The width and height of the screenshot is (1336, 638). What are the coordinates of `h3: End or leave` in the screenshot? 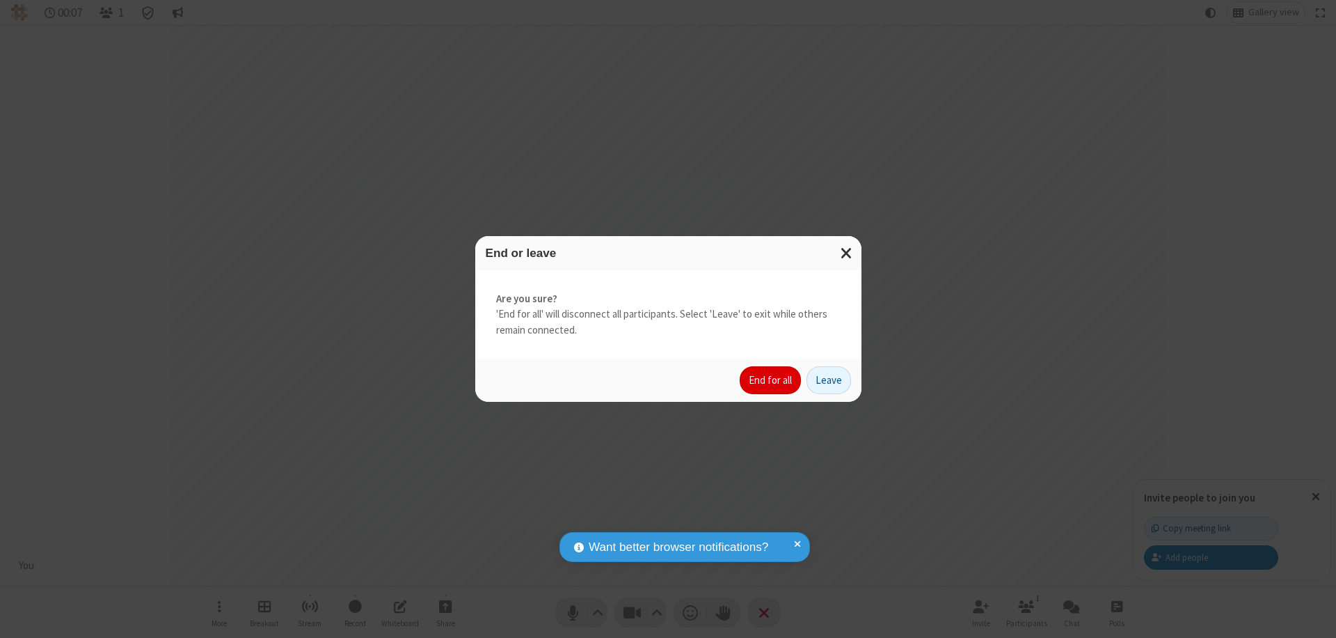 It's located at (668, 253).